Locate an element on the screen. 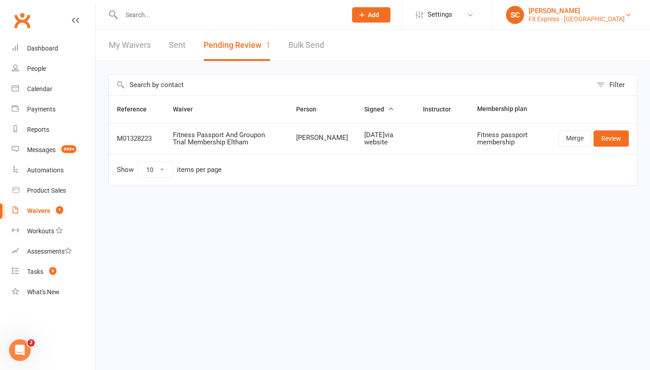 This screenshot has width=650, height=370. div: Reports is located at coordinates (38, 130).